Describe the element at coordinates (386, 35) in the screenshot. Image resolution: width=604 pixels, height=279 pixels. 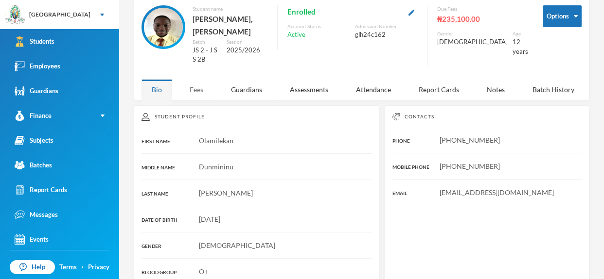
I see `div: glh24c162` at that location.